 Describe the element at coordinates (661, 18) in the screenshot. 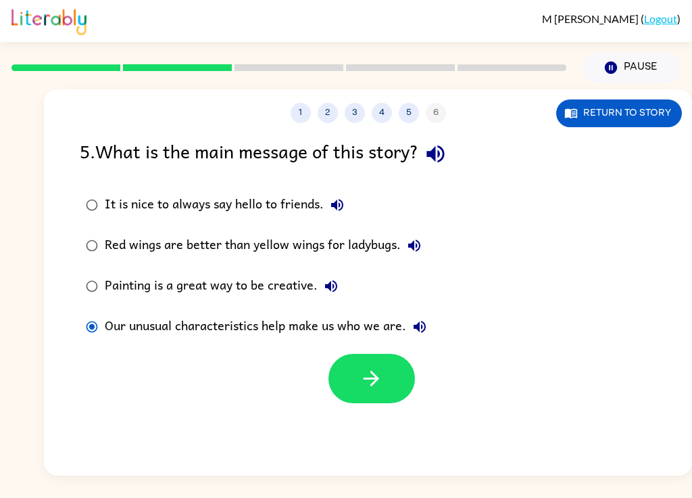

I see `a: Logout` at that location.